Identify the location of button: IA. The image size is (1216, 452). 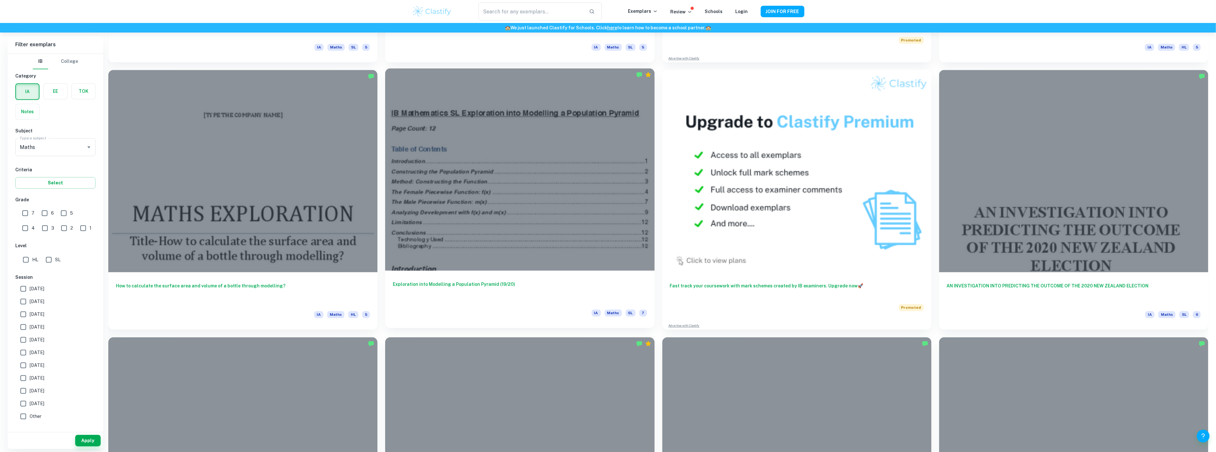
(27, 91).